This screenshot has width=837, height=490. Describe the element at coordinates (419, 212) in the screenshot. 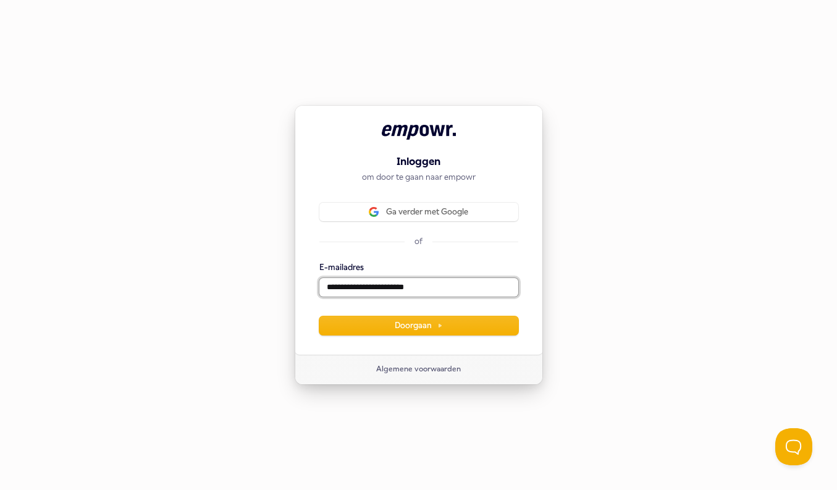

I see `button: Sign in with GoogleGa verder met Google` at that location.